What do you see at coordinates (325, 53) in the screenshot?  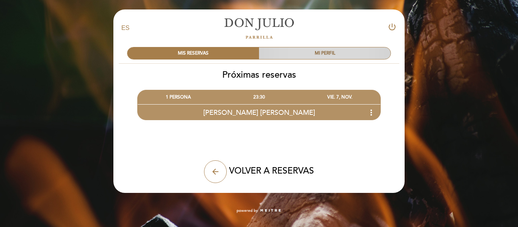 I see `div: MI PERFIL` at bounding box center [325, 53].